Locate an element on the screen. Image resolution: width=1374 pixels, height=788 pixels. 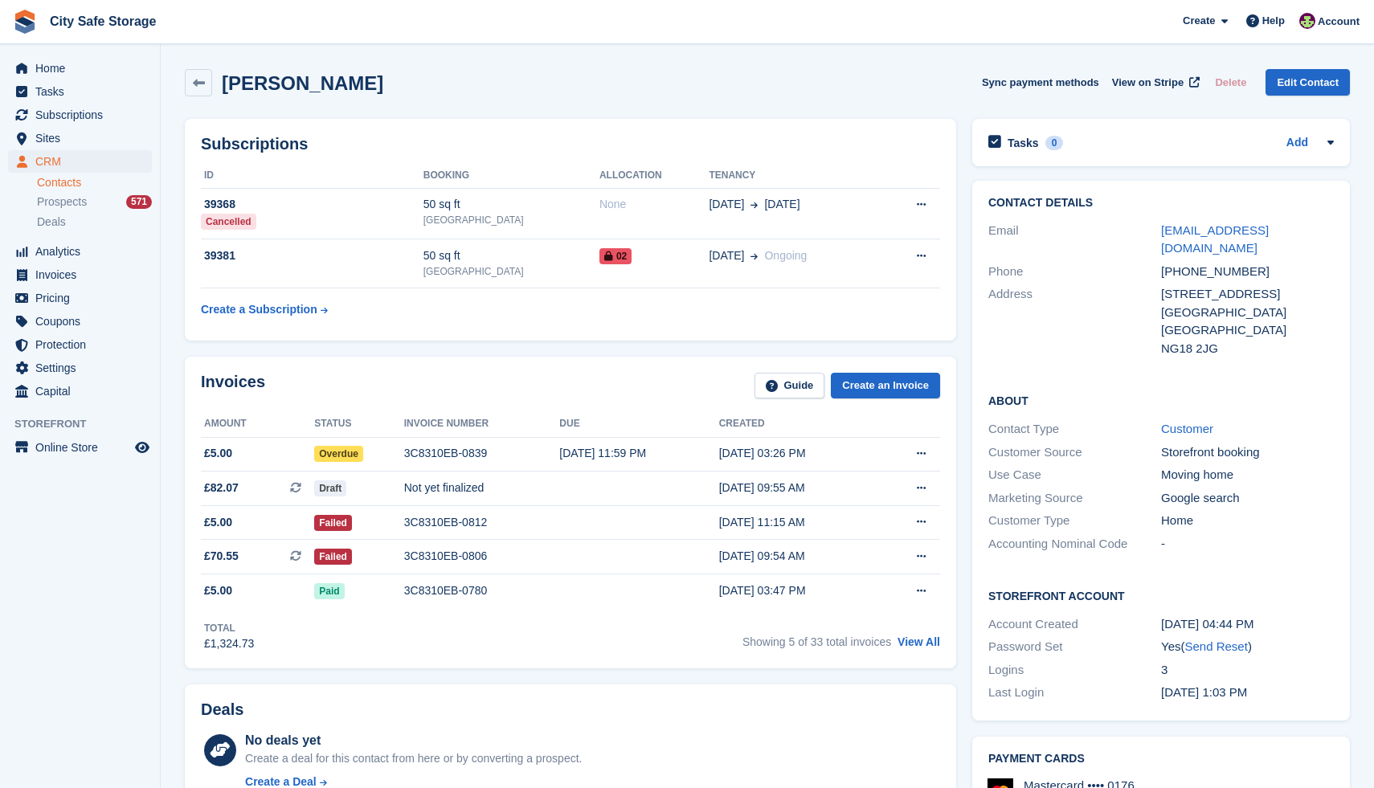
span: £70.55 is located at coordinates (221, 556).